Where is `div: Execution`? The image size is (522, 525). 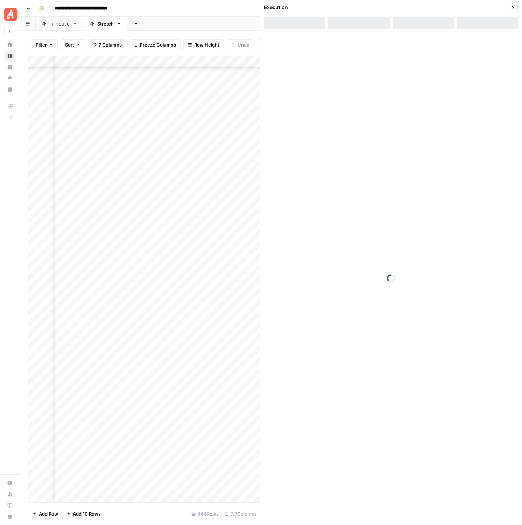
div: Execution is located at coordinates (276, 7).